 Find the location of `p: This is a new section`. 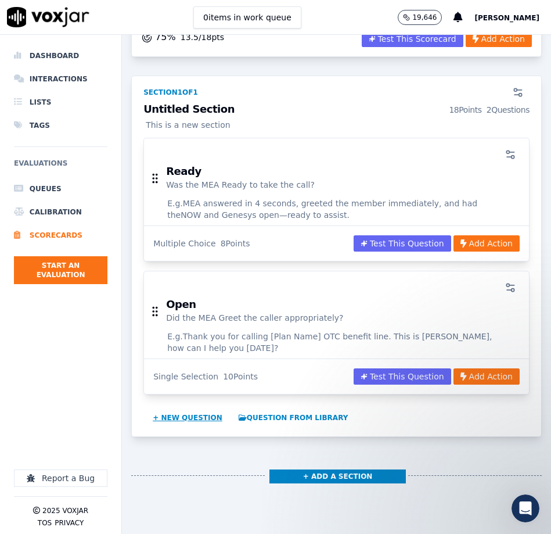

p: This is a new section is located at coordinates (336, 125).